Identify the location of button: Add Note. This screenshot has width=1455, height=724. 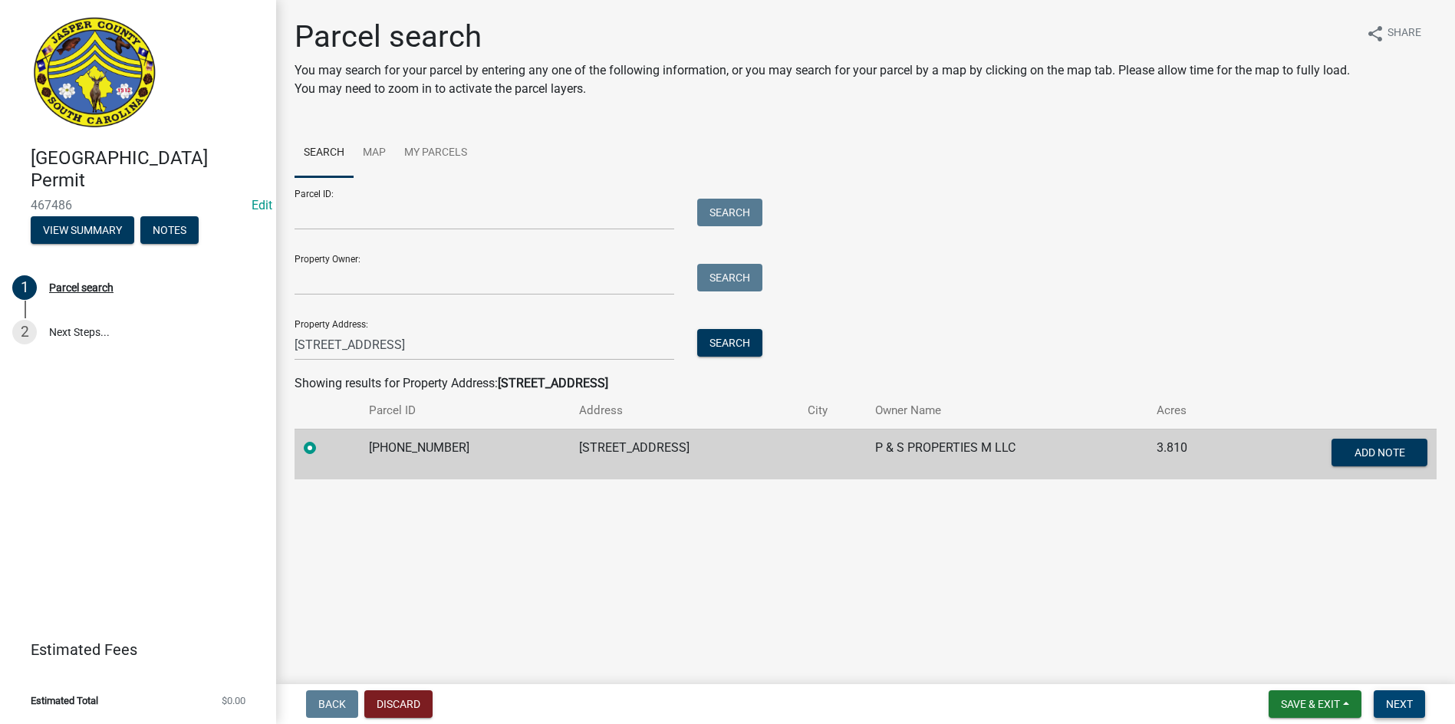
(1379, 453).